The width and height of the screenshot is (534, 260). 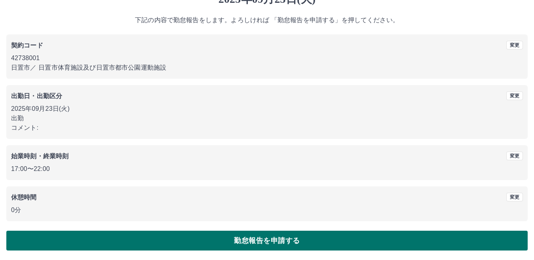 What do you see at coordinates (40, 156) in the screenshot?
I see `b: 始業時刻・終業時刻` at bounding box center [40, 156].